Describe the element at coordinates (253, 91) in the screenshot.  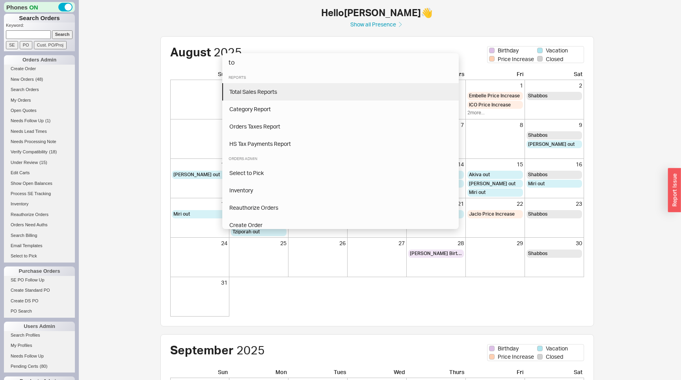
I see `span: Total Sales Reports` at that location.